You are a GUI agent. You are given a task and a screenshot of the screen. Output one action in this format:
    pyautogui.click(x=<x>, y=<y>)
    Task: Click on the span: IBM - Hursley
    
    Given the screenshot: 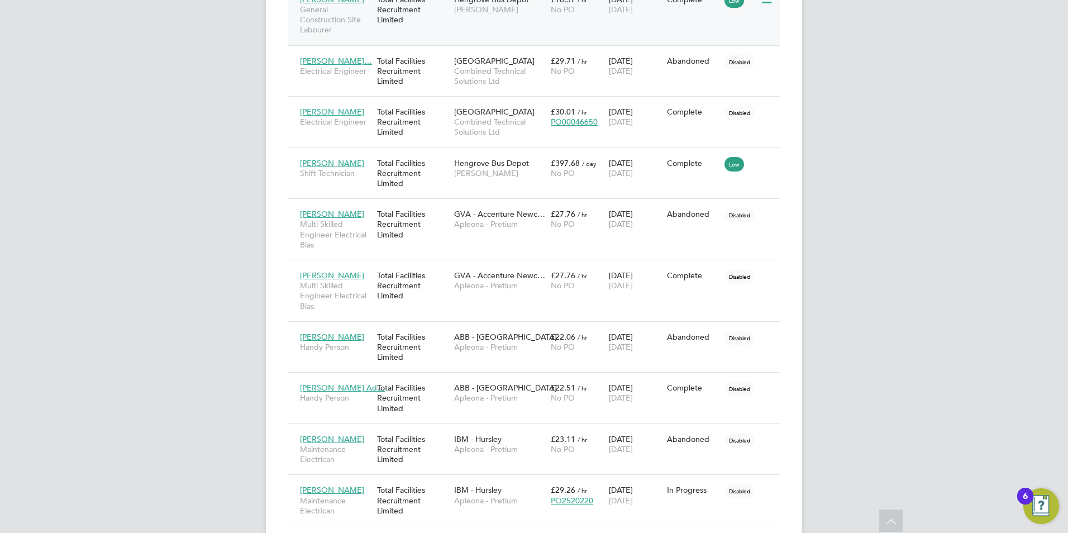 What is the action you would take?
    pyautogui.click(x=478, y=439)
    